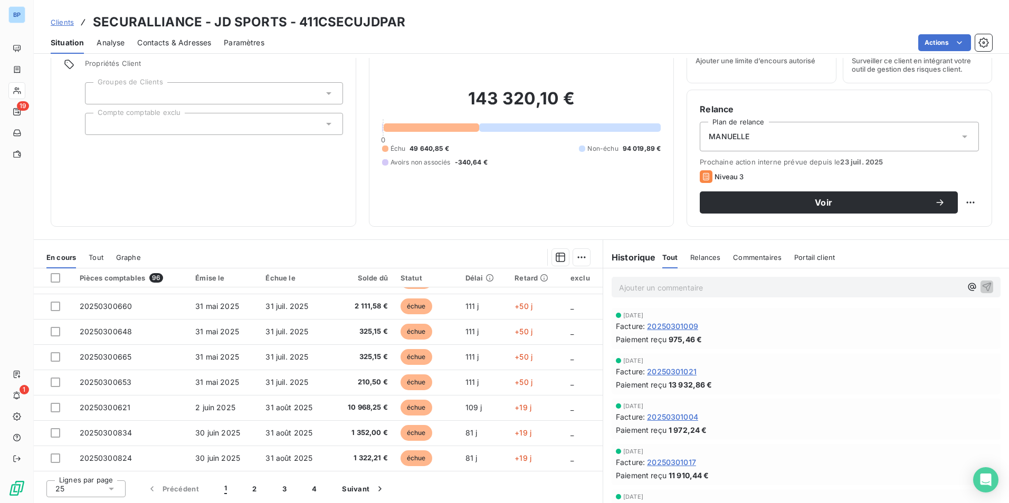 The width and height of the screenshot is (1009, 503). I want to click on button: 1, so click(225, 489).